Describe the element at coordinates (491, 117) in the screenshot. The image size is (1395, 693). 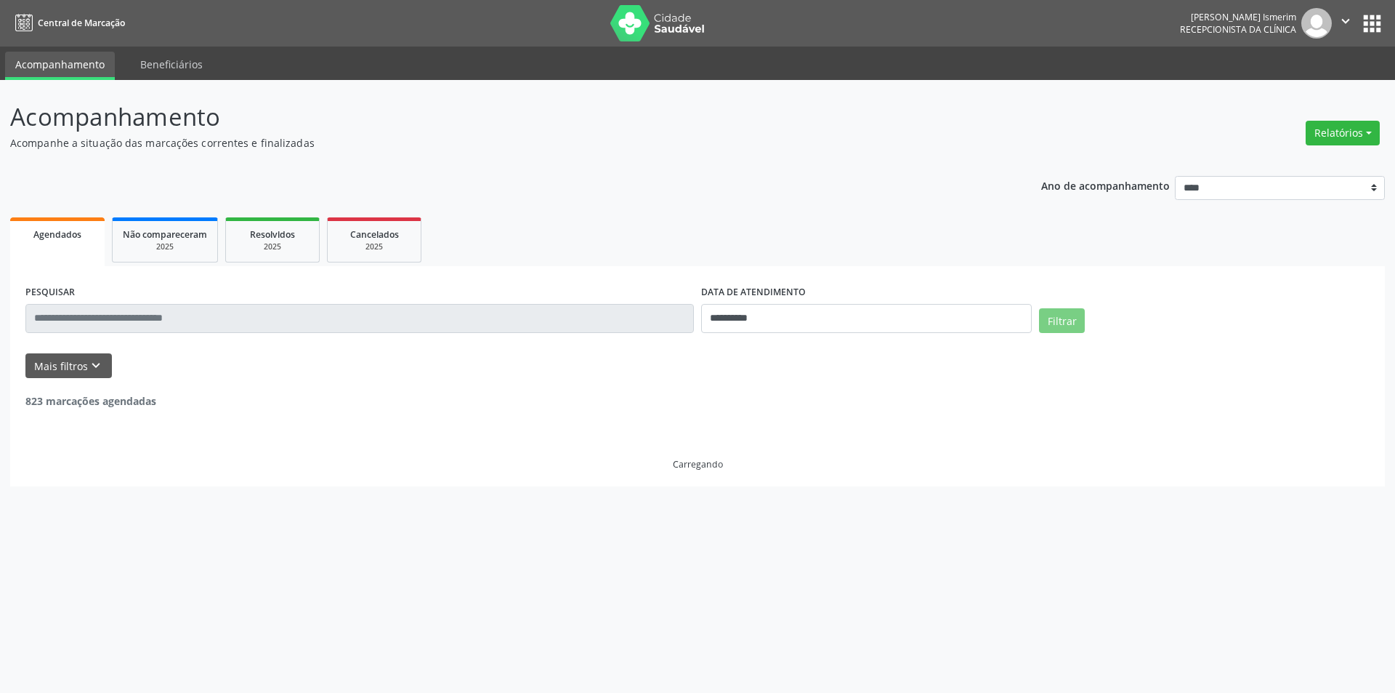
I see `p: Acompanhamento` at that location.